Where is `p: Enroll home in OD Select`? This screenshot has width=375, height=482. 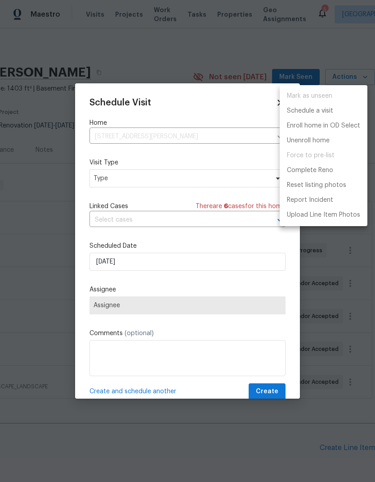
p: Enroll home in OD Select is located at coordinates (324, 126).